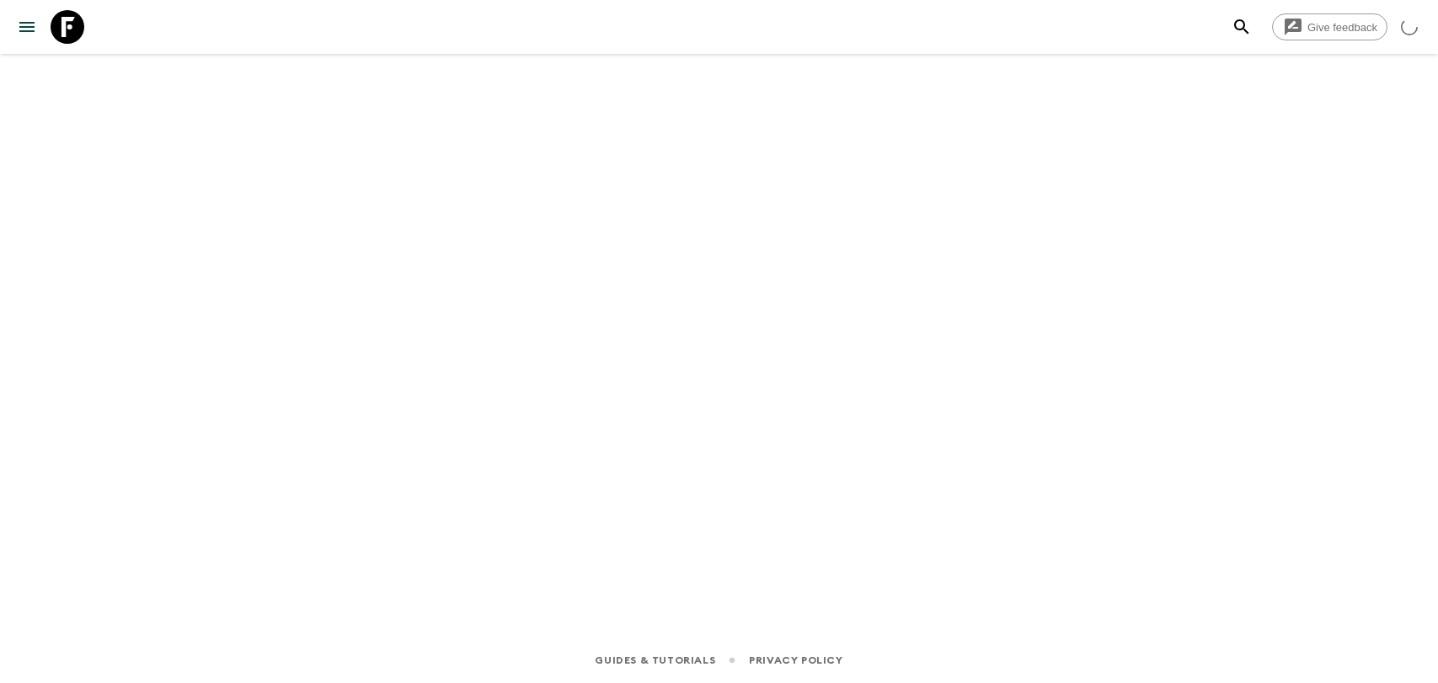  I want to click on a: Privacy Policy, so click(795, 661).